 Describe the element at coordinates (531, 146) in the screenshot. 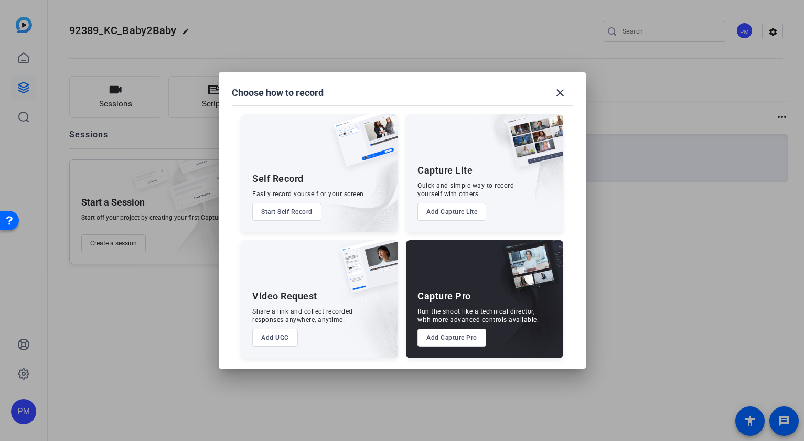

I see `img: capture-lite.png` at that location.